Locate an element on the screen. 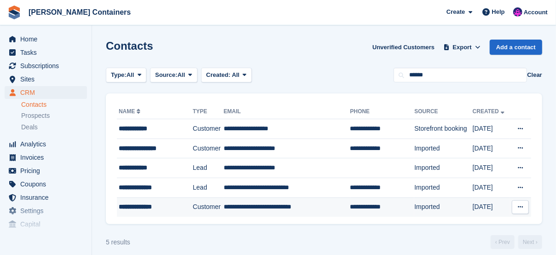  span: Created: is located at coordinates (218, 75).